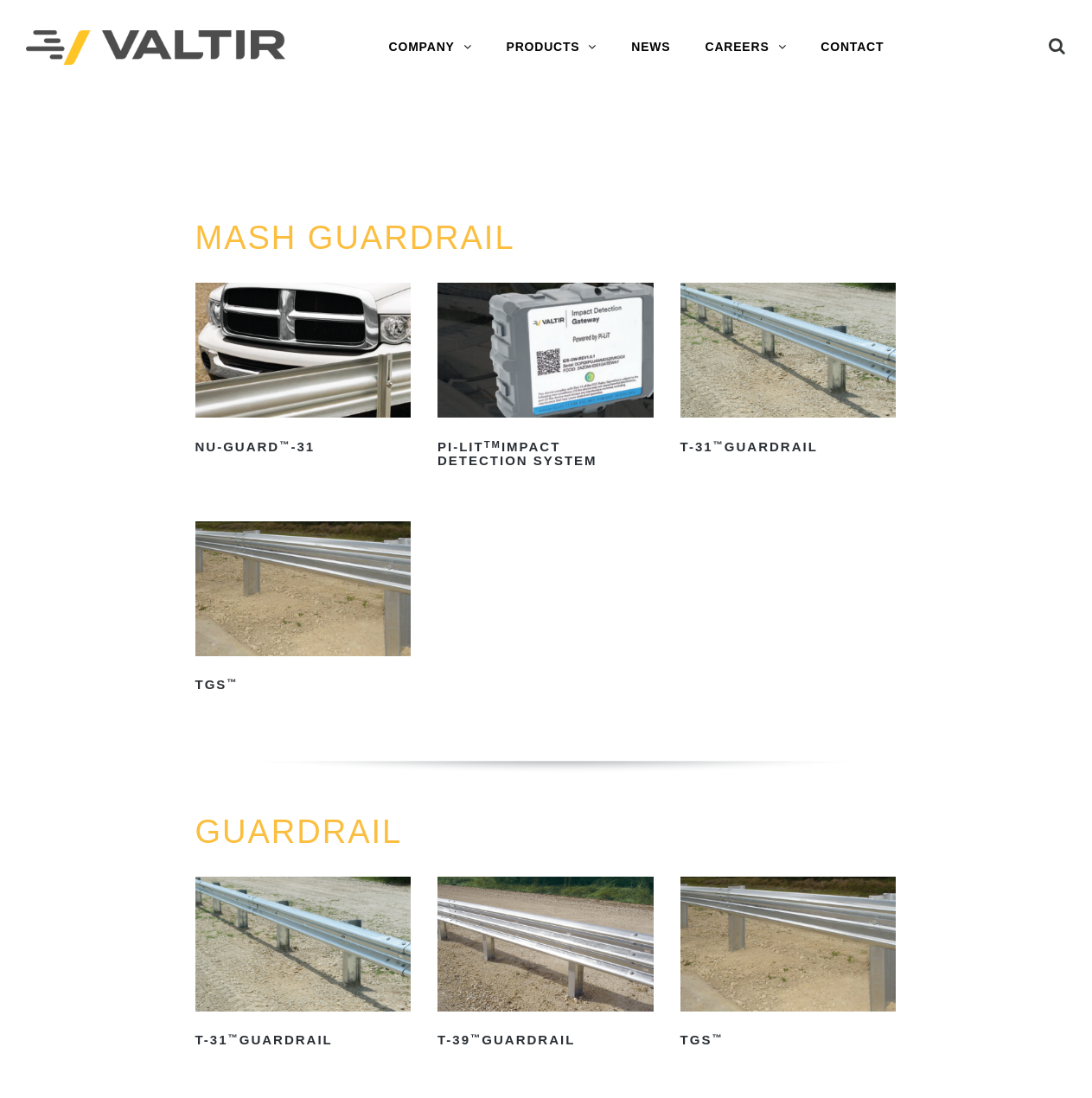 The width and height of the screenshot is (1092, 1098). I want to click on h2: T-39 Guardrail, so click(546, 1041).